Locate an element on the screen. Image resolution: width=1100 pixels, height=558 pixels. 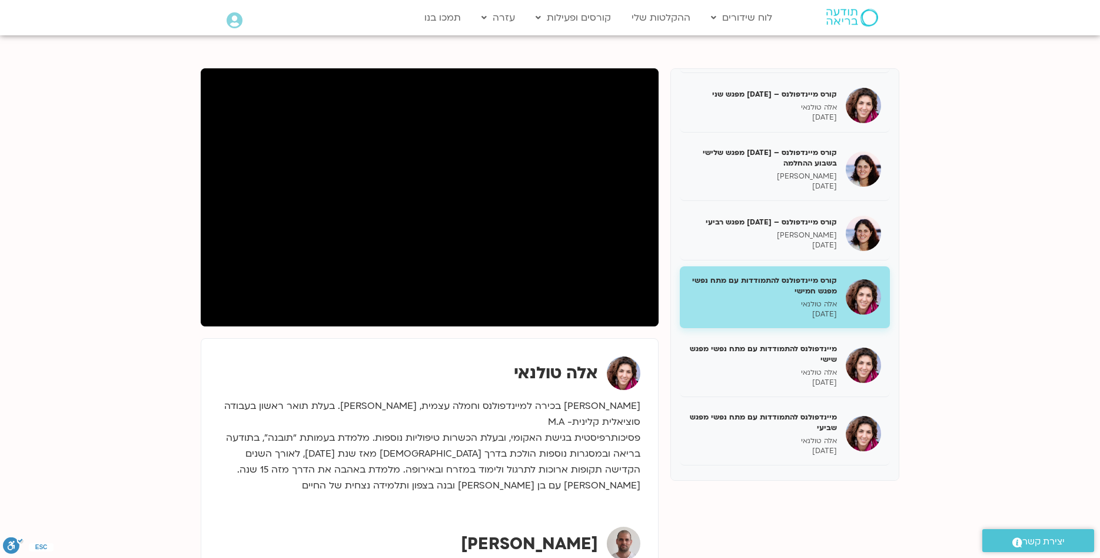
img: אלה טולנאי is located at coordinates (624, 373).